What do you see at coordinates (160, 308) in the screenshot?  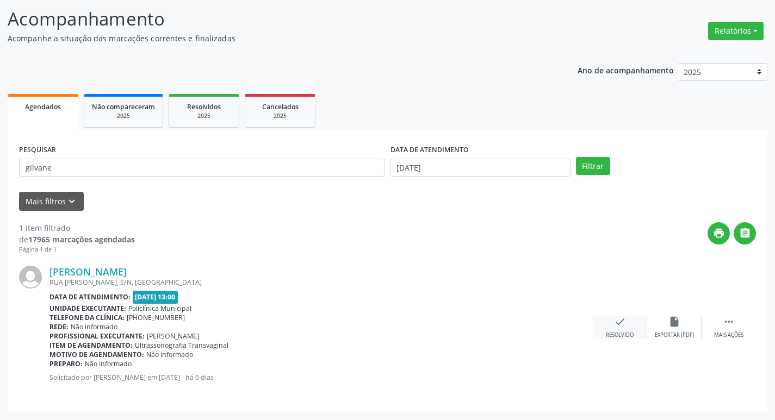 I see `span: Policlínica Municipal` at bounding box center [160, 308].